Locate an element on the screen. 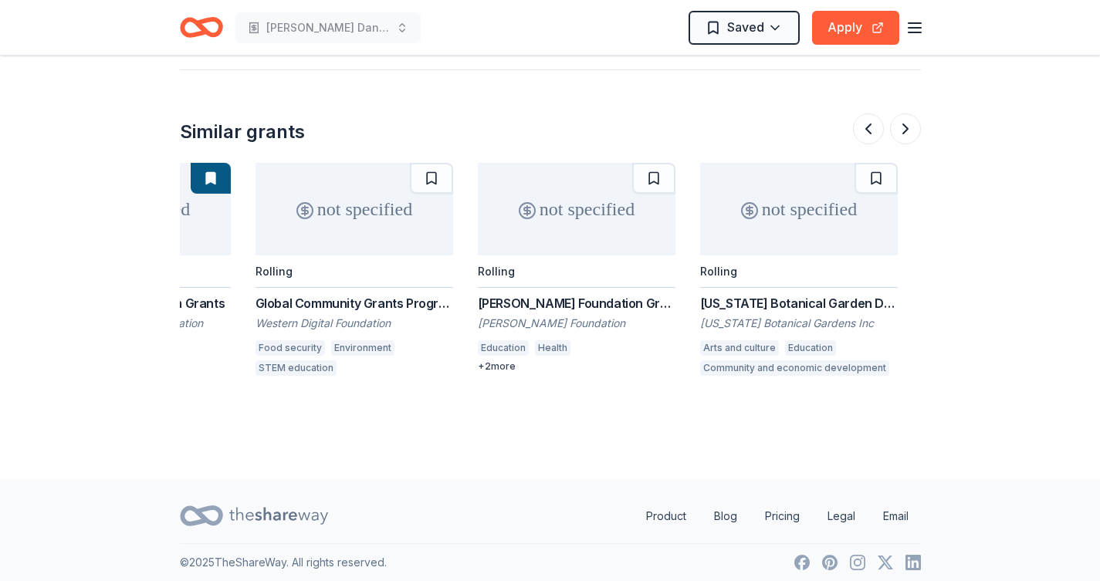  div: + 2 more is located at coordinates (576, 367).